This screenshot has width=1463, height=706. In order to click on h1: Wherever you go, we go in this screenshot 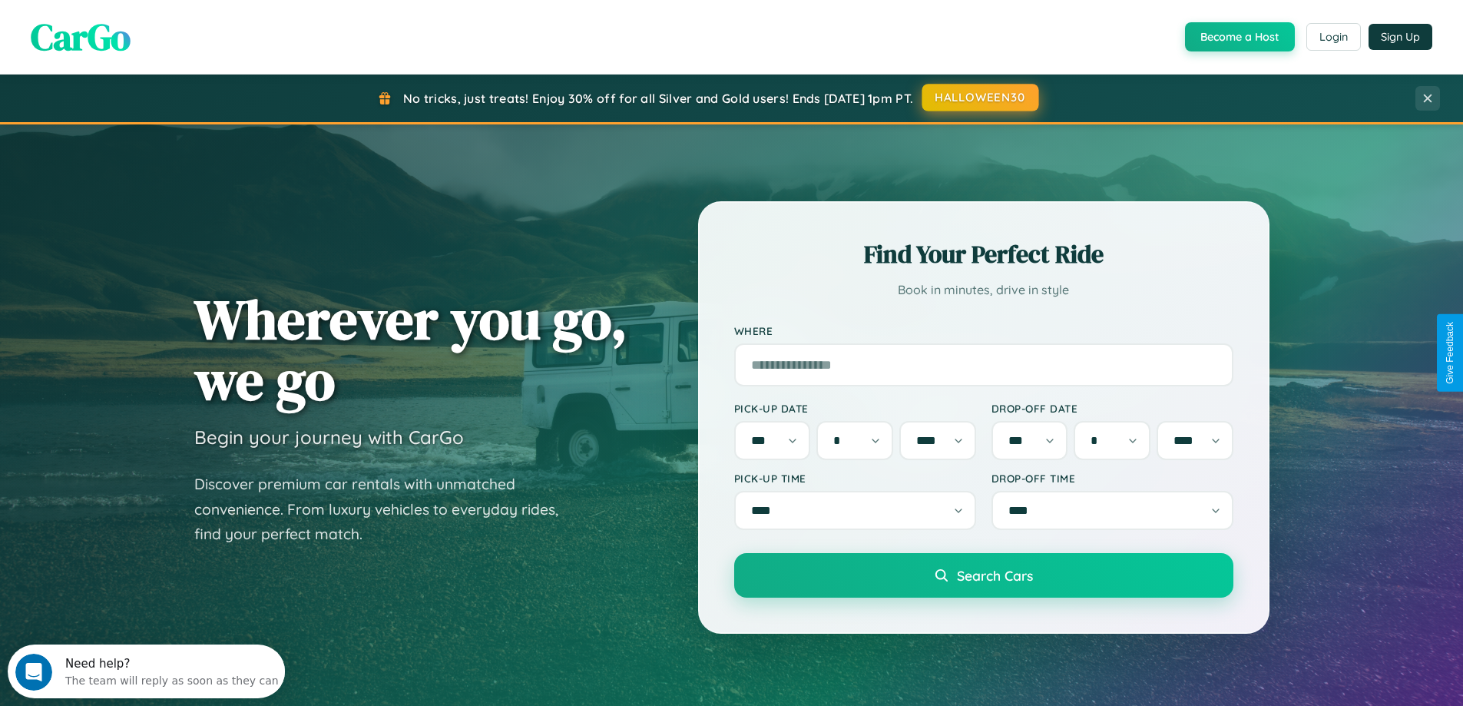, I will do `click(411, 349)`.